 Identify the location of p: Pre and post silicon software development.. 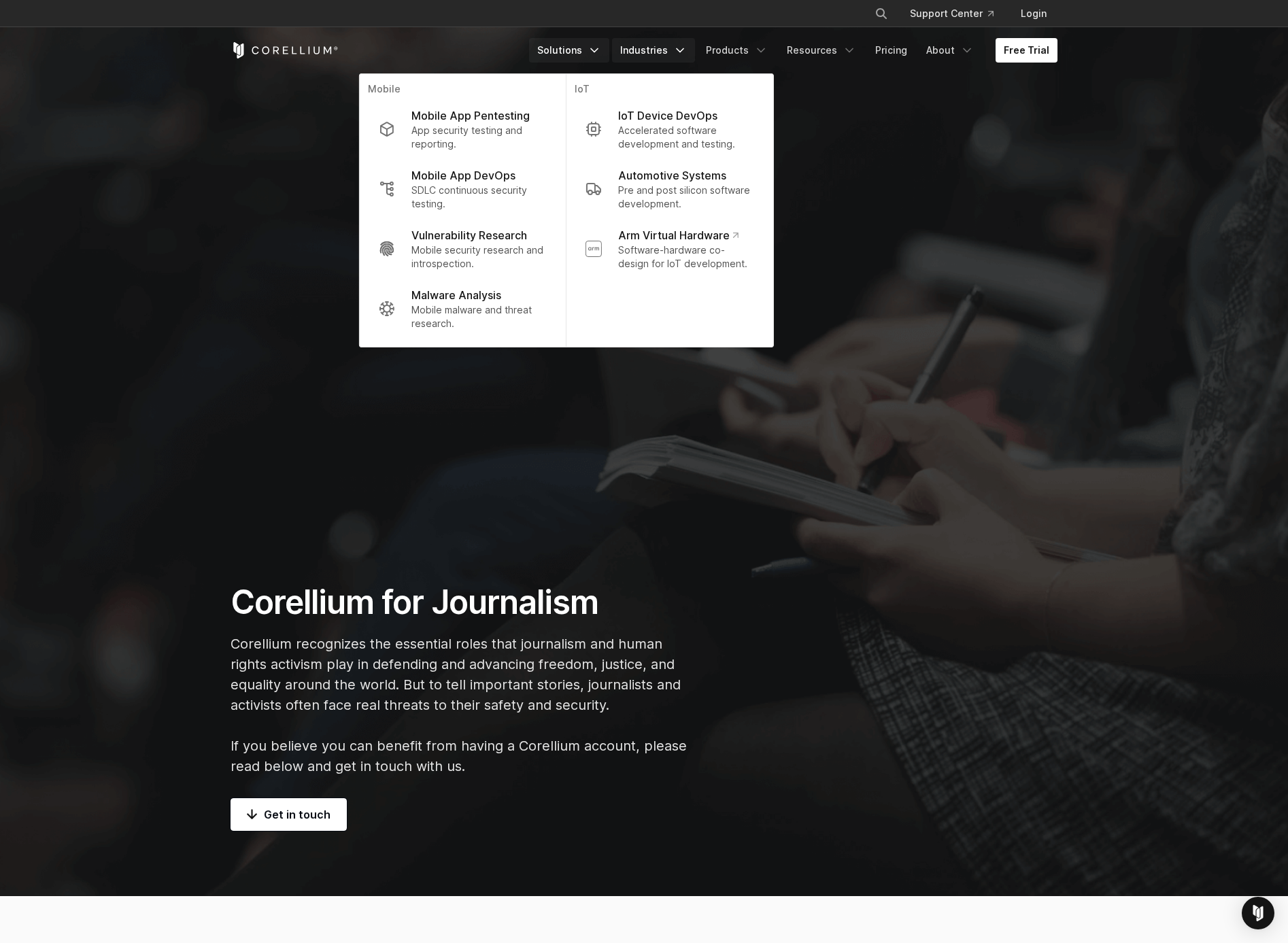
(686, 197).